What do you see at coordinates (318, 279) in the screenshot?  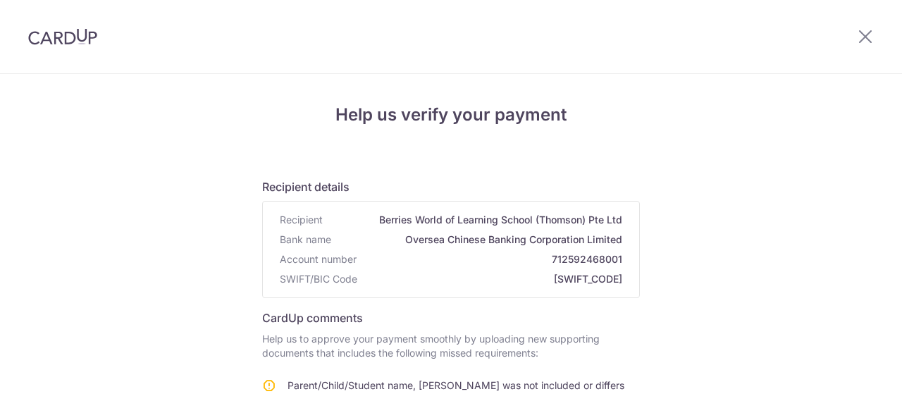 I see `span: SWIFT/BIC Code` at bounding box center [318, 279].